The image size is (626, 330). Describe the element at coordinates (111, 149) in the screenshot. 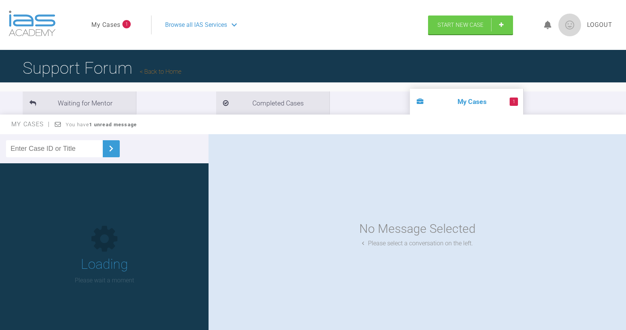

I see `img: chevronRight.28bd32b0.svg` at that location.